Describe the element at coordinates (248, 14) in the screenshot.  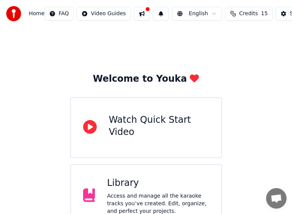
I see `span: Credits` at that location.